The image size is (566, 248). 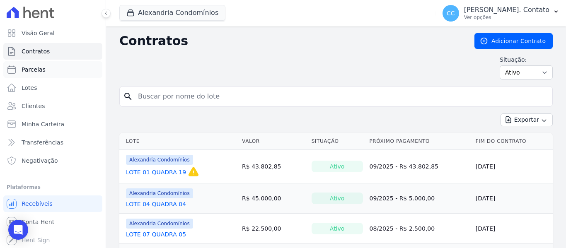 I want to click on span: Conta Hent, so click(x=38, y=222).